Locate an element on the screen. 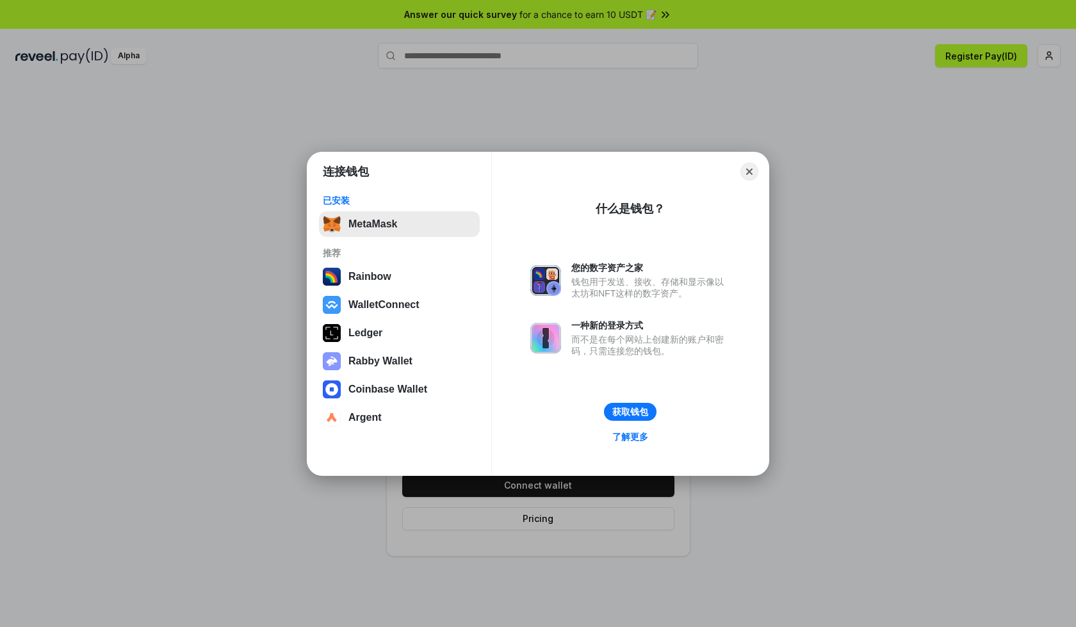  button: Argent is located at coordinates (399, 418).